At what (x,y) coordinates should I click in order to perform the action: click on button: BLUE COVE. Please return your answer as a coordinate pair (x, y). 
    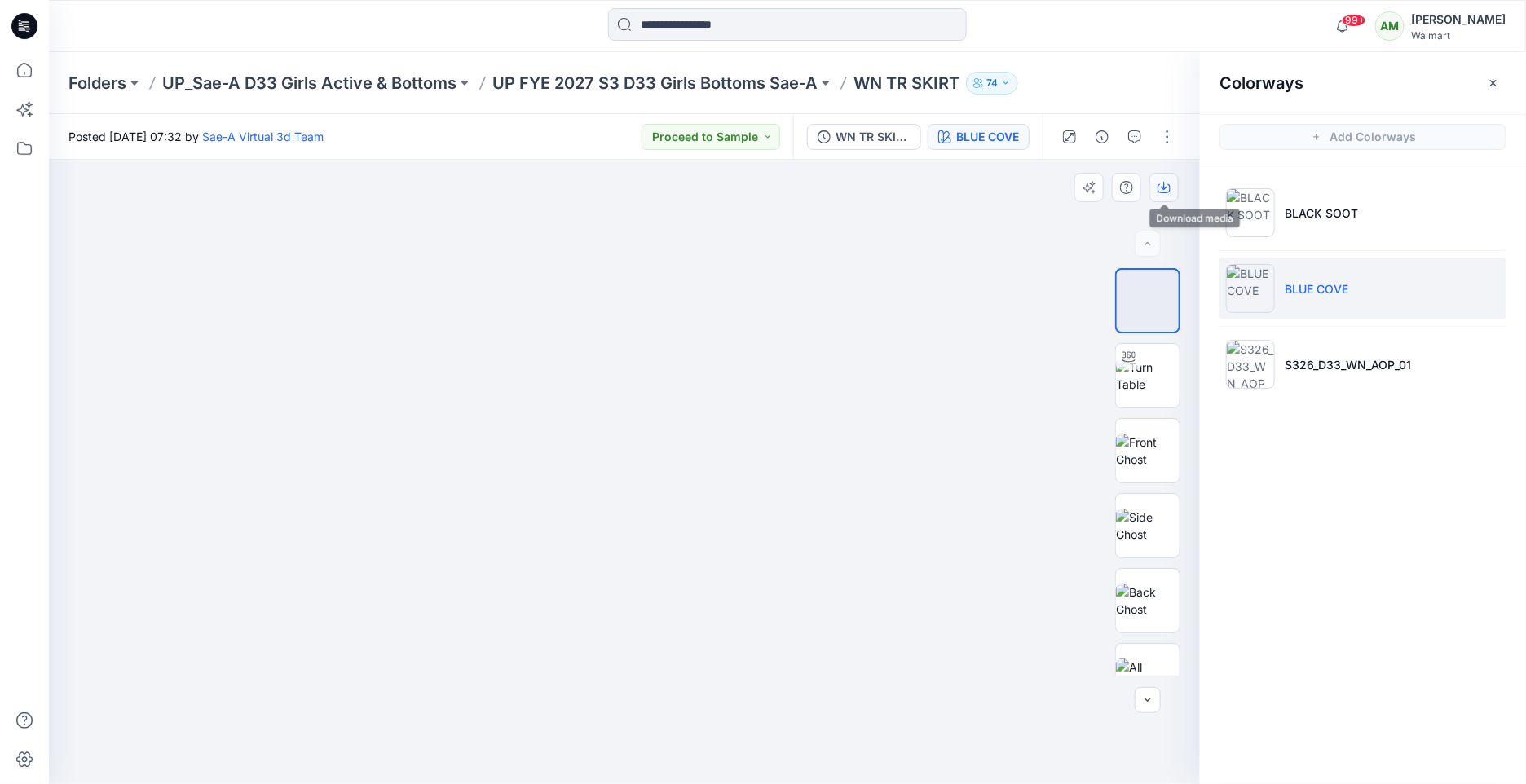
    Looking at the image, I should click on (979, 137).